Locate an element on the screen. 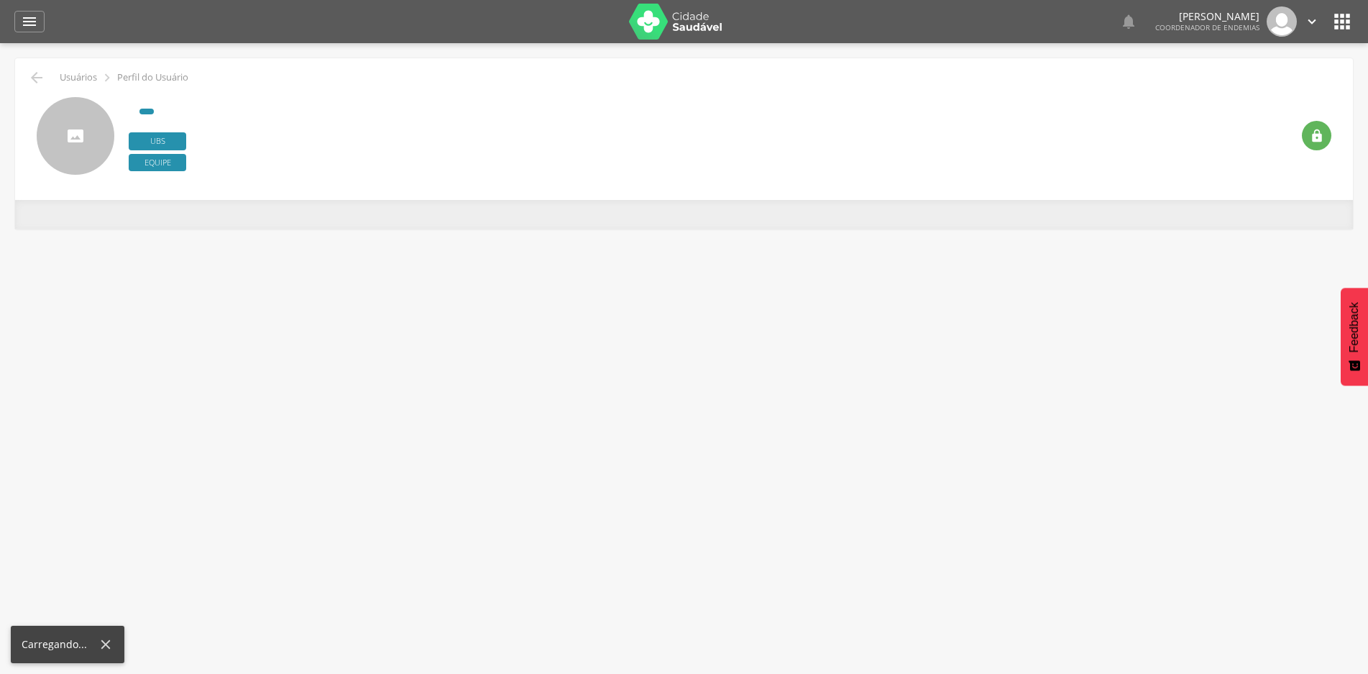 This screenshot has width=1368, height=674. div: Carregando... is located at coordinates (60, 644).